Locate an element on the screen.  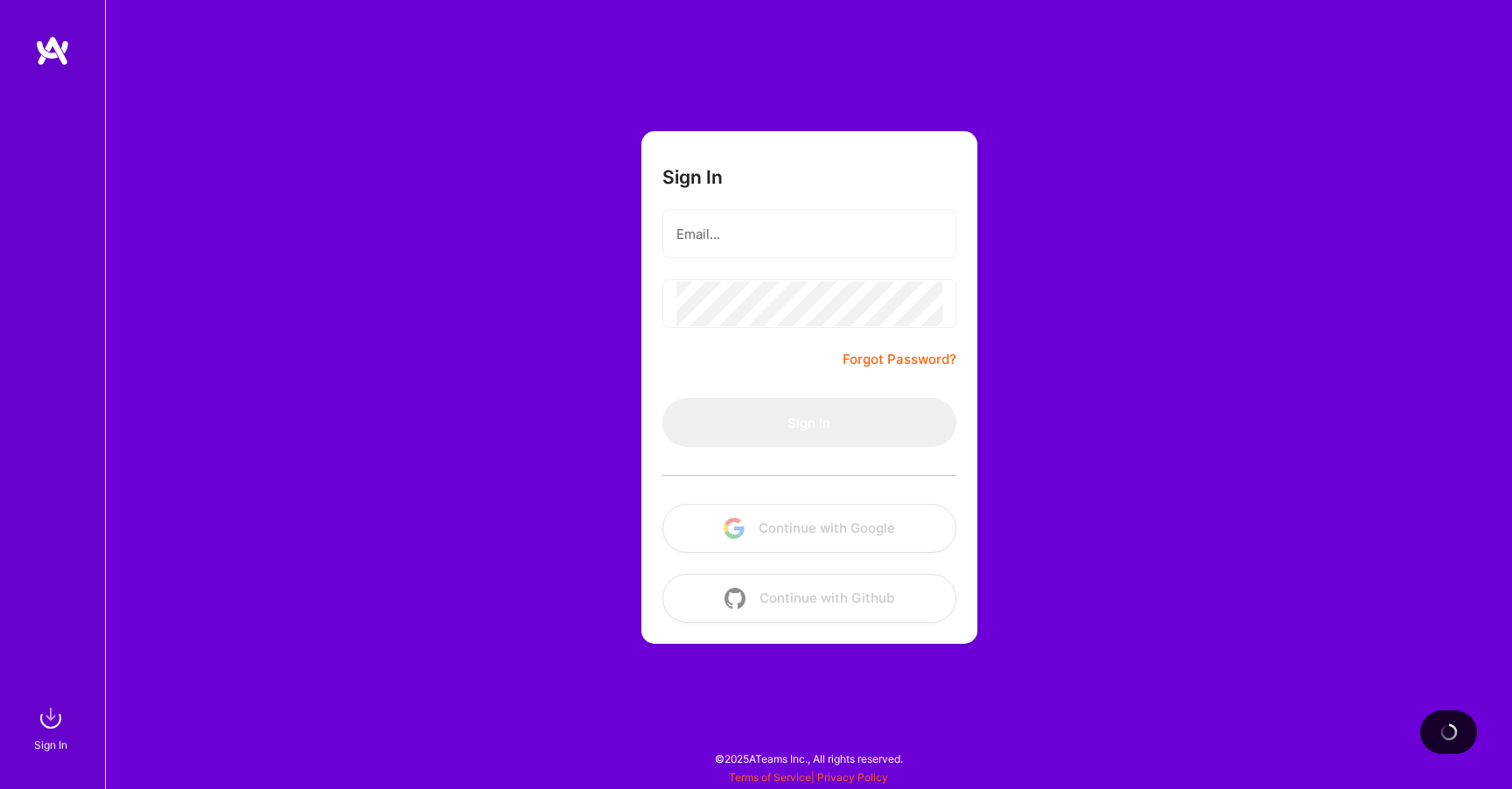
a: Forgot Password? is located at coordinates (900, 360).